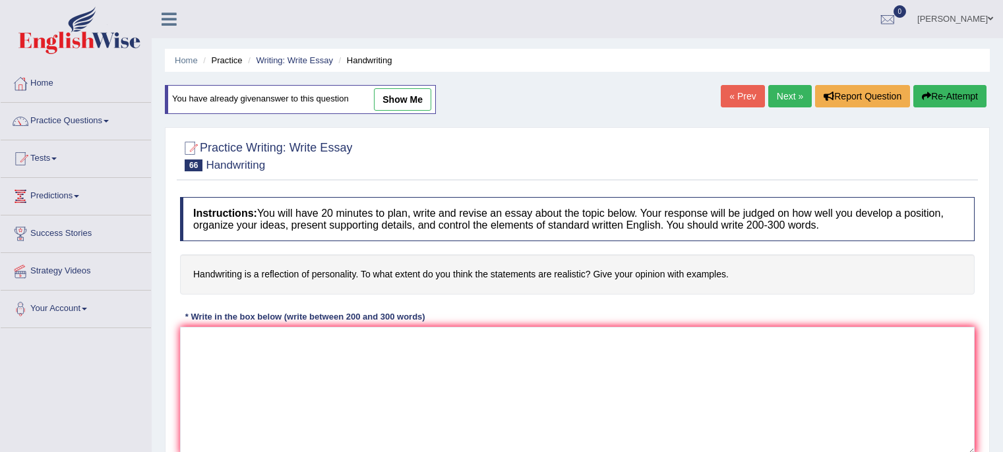  What do you see at coordinates (235, 165) in the screenshot?
I see `small: Handwriting` at bounding box center [235, 165].